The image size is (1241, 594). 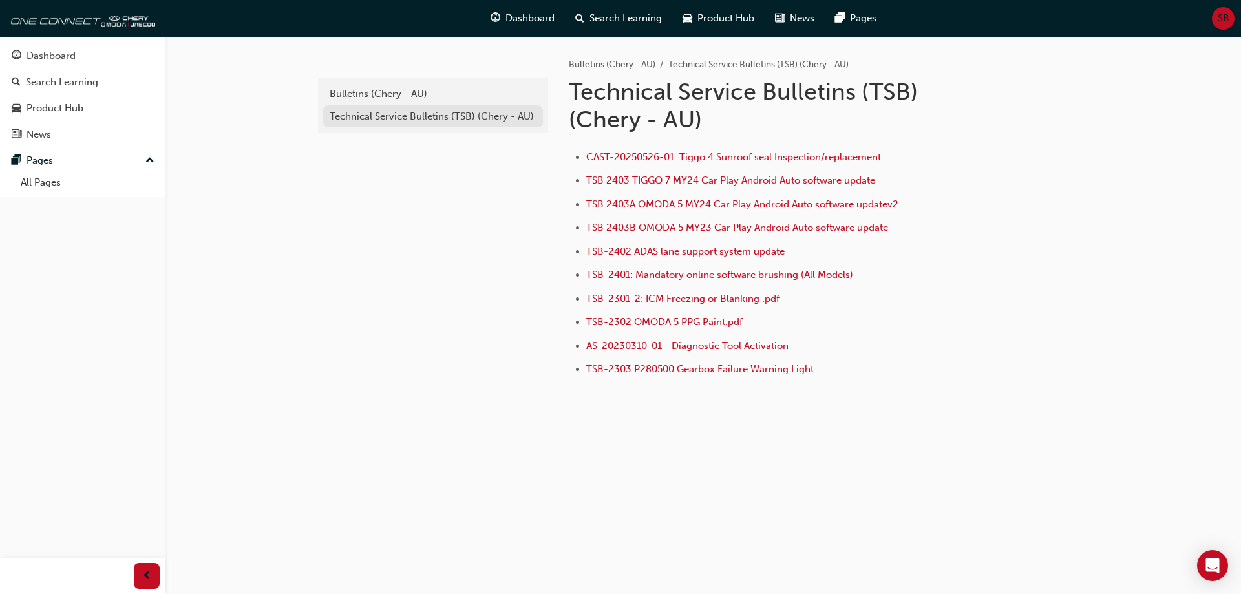 What do you see at coordinates (1213, 566) in the screenshot?
I see `div: Open Intercom Messenger` at bounding box center [1213, 566].